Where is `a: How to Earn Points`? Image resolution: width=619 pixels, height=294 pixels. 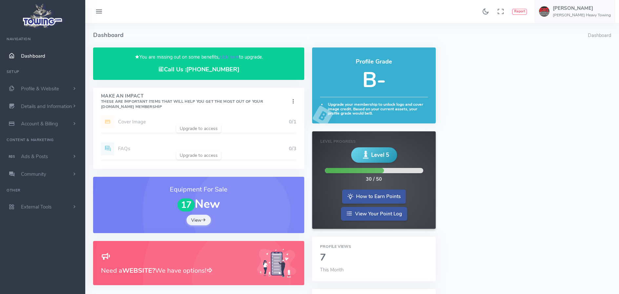 a: How to Earn Points is located at coordinates (374, 197).